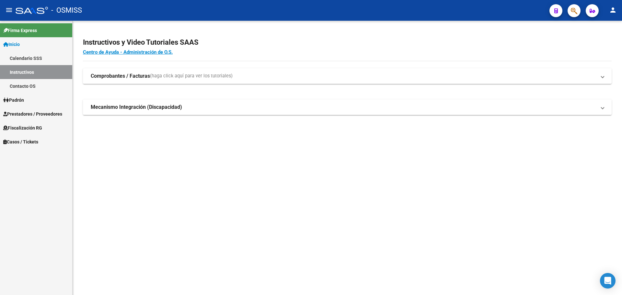 The height and width of the screenshot is (295, 622). What do you see at coordinates (608, 281) in the screenshot?
I see `div: Open Intercom Messenger` at bounding box center [608, 281].